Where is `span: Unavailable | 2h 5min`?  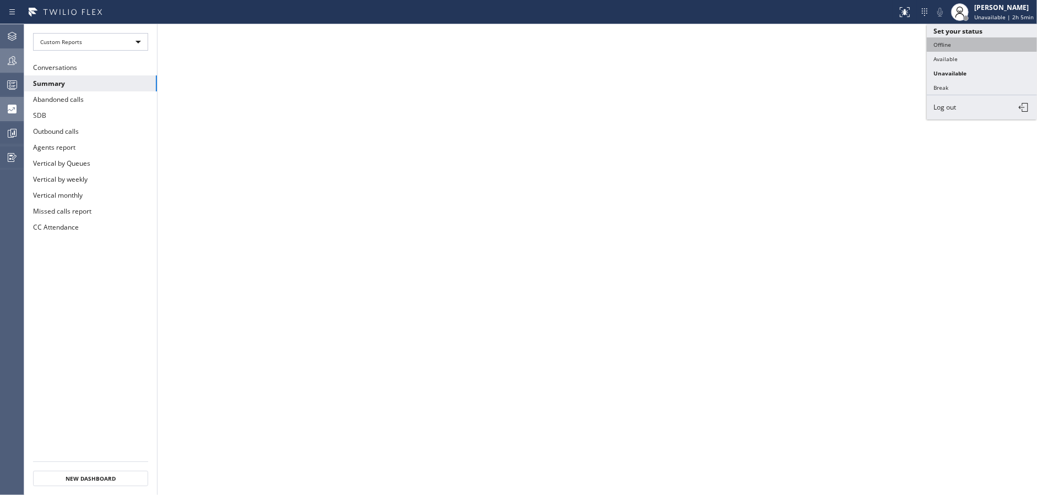
span: Unavailable | 2h 5min is located at coordinates (1004, 17).